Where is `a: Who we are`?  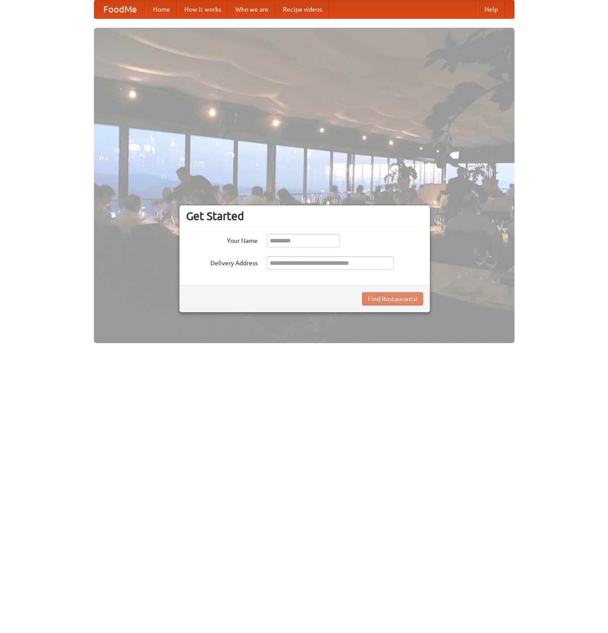
a: Who we are is located at coordinates (252, 9).